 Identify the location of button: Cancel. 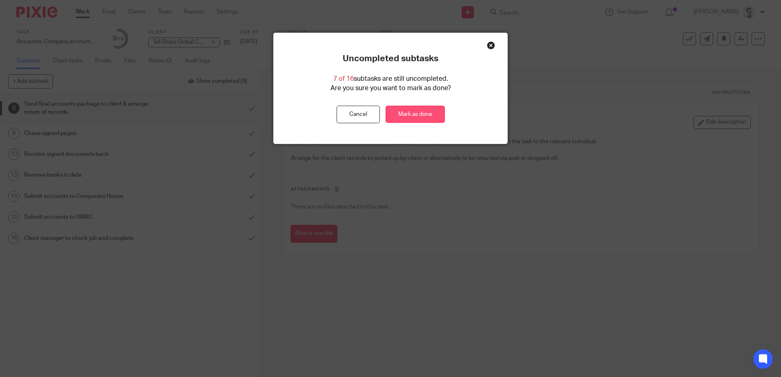
(358, 114).